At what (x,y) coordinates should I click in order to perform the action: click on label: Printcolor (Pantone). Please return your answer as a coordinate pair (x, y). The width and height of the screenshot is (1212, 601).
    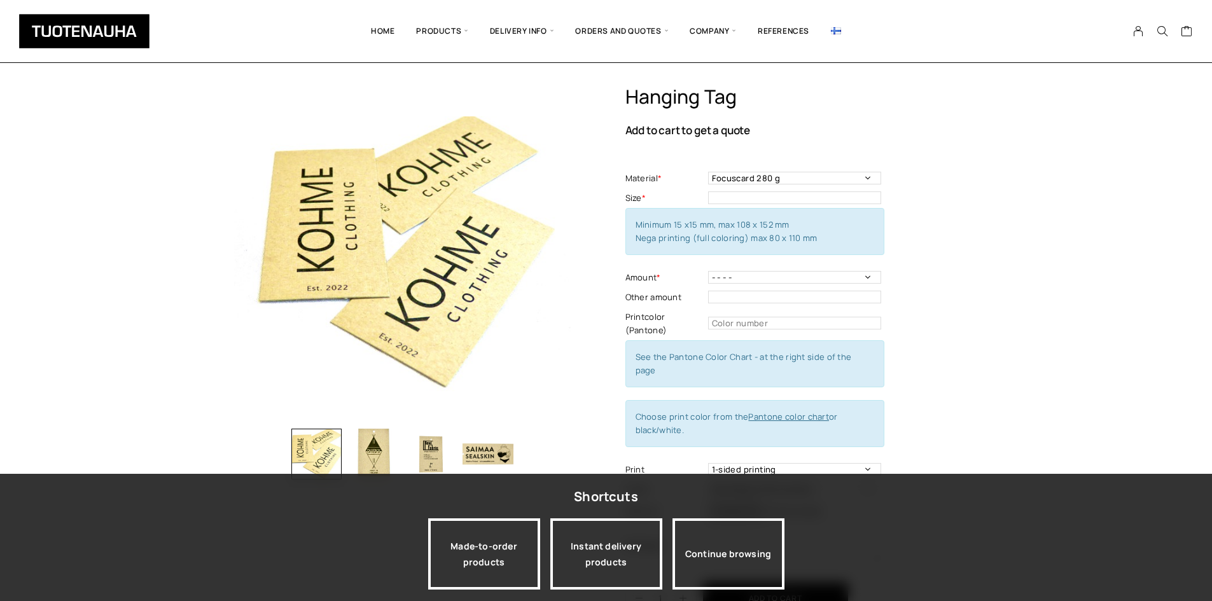
    Looking at the image, I should click on (665, 324).